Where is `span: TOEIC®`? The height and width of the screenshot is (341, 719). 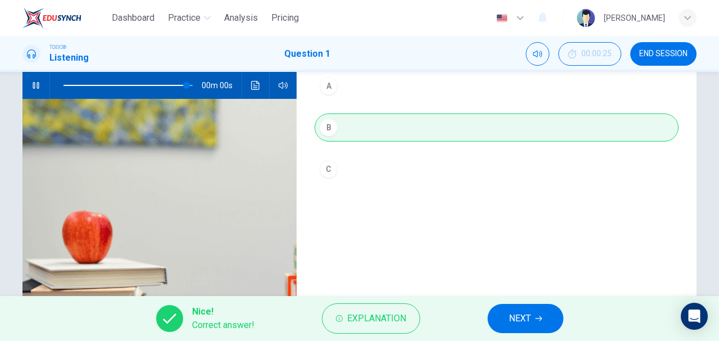
span: TOEIC® is located at coordinates (58, 47).